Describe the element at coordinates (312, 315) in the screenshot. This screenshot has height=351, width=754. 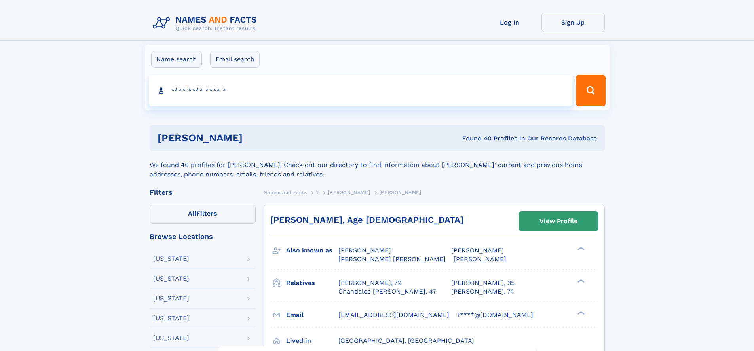
I see `h3: Email` at that location.